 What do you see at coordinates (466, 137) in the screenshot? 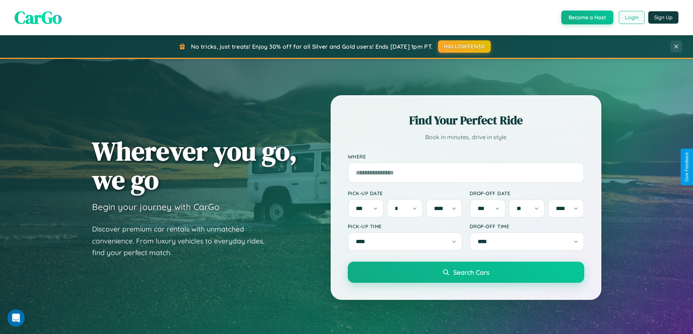
I see `p: Book in minutes, drive in style` at bounding box center [466, 137].